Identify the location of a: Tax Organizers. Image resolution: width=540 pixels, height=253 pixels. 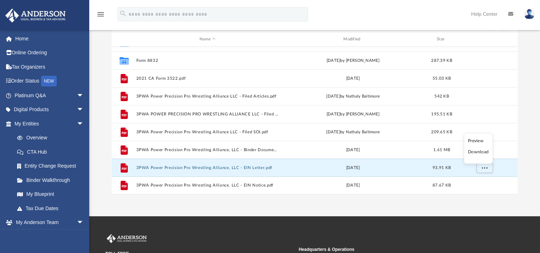
(50, 67).